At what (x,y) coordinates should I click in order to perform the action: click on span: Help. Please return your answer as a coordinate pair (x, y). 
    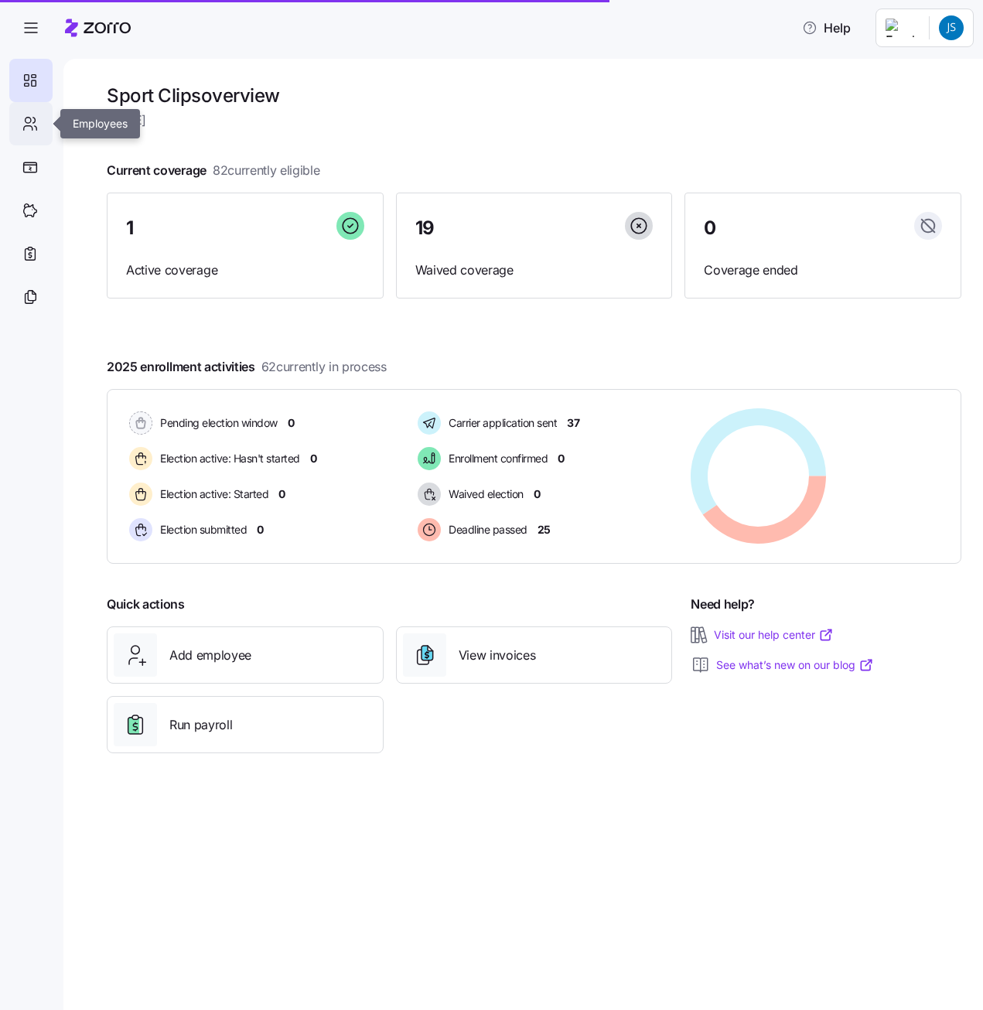
    Looking at the image, I should click on (826, 28).